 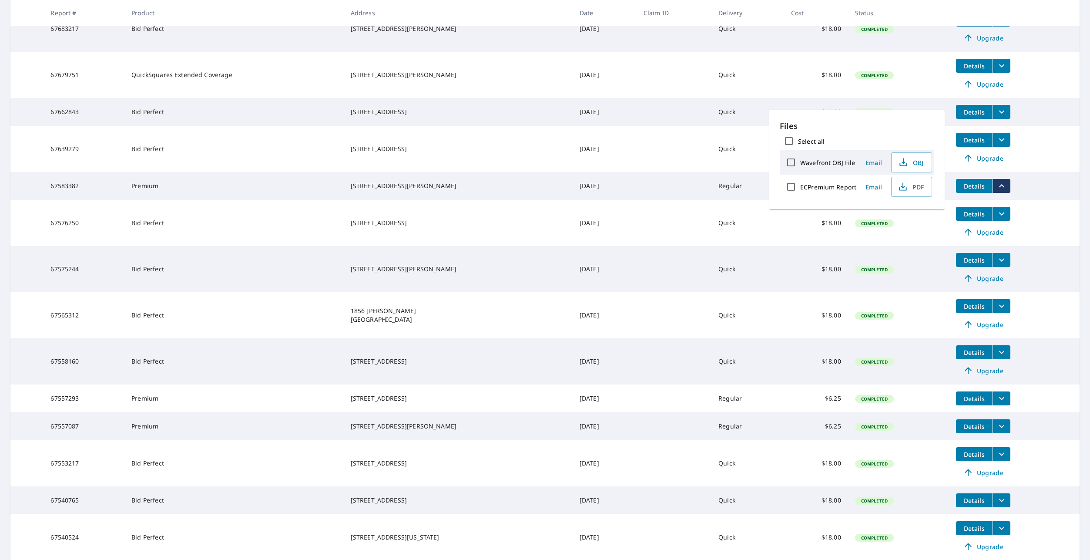 I want to click on td: 67679751, so click(x=84, y=75).